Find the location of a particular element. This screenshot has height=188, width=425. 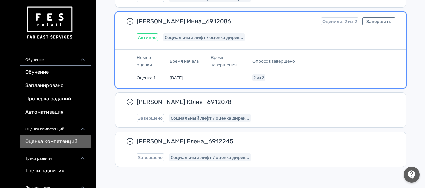

img: https://files.teachbase.ru/system/account/57463/logo/medium-936fc5084dd2c598f50a98b9cbe0469a.png is located at coordinates (49, 23).